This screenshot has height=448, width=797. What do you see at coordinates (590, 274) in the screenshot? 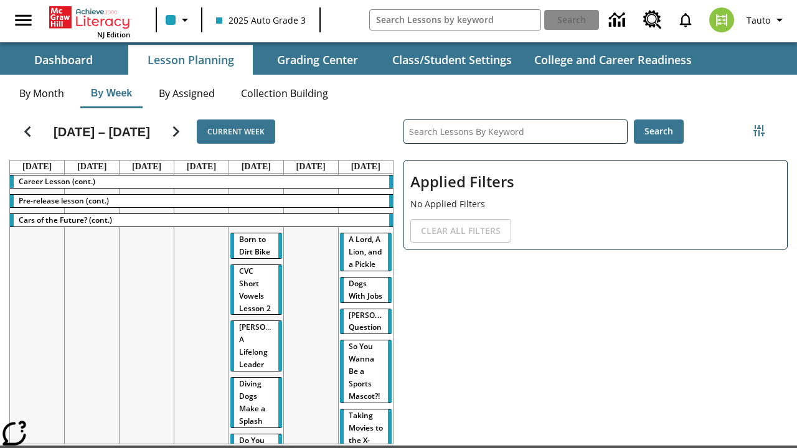
I see `div: Search` at bounding box center [590, 274].